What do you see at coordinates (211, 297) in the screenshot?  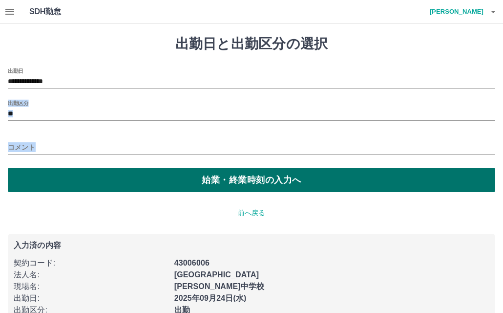 I see `b: 2025年09月24日(水)` at bounding box center [211, 297].